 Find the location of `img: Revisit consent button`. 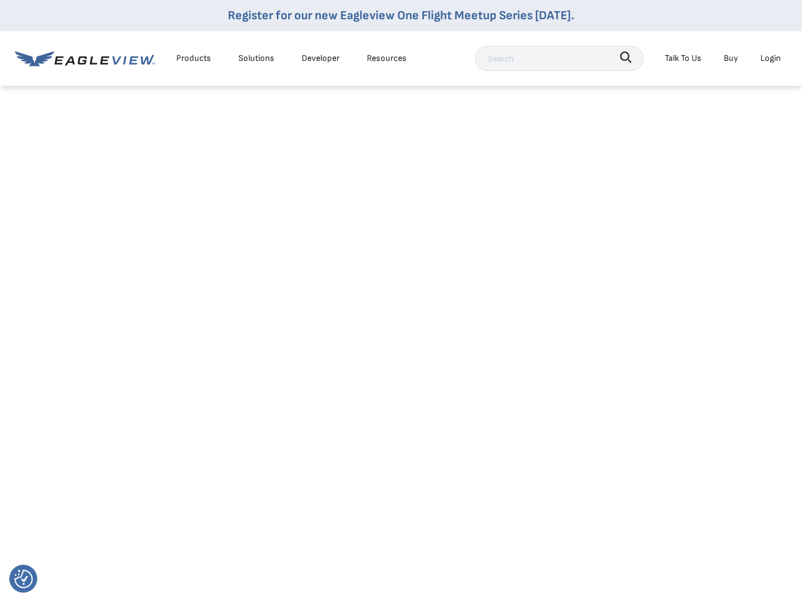

img: Revisit consent button is located at coordinates (24, 579).